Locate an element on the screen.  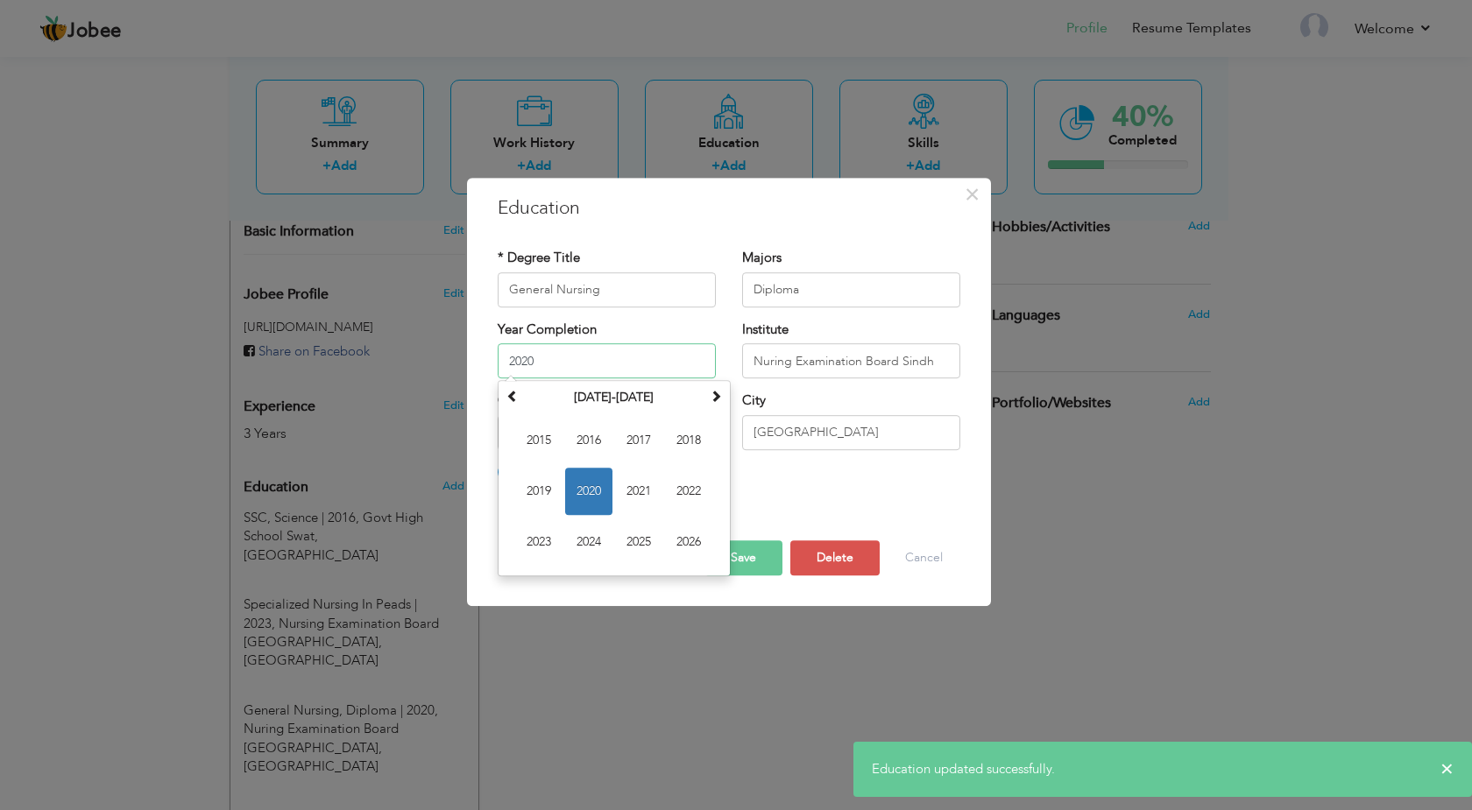
span: 2022 is located at coordinates (688, 491).